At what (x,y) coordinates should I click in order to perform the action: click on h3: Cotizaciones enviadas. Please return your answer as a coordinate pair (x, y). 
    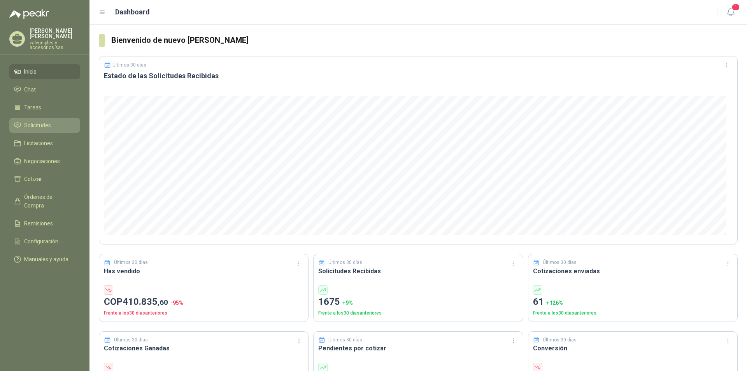
    Looking at the image, I should click on (632, 271).